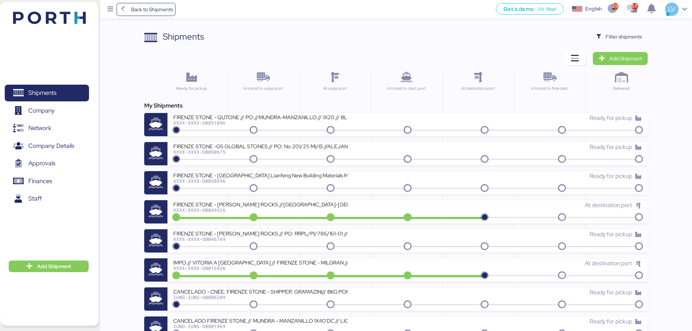 This screenshot has height=331, width=692. What do you see at coordinates (594, 9) in the screenshot?
I see `div: English` at bounding box center [594, 9].